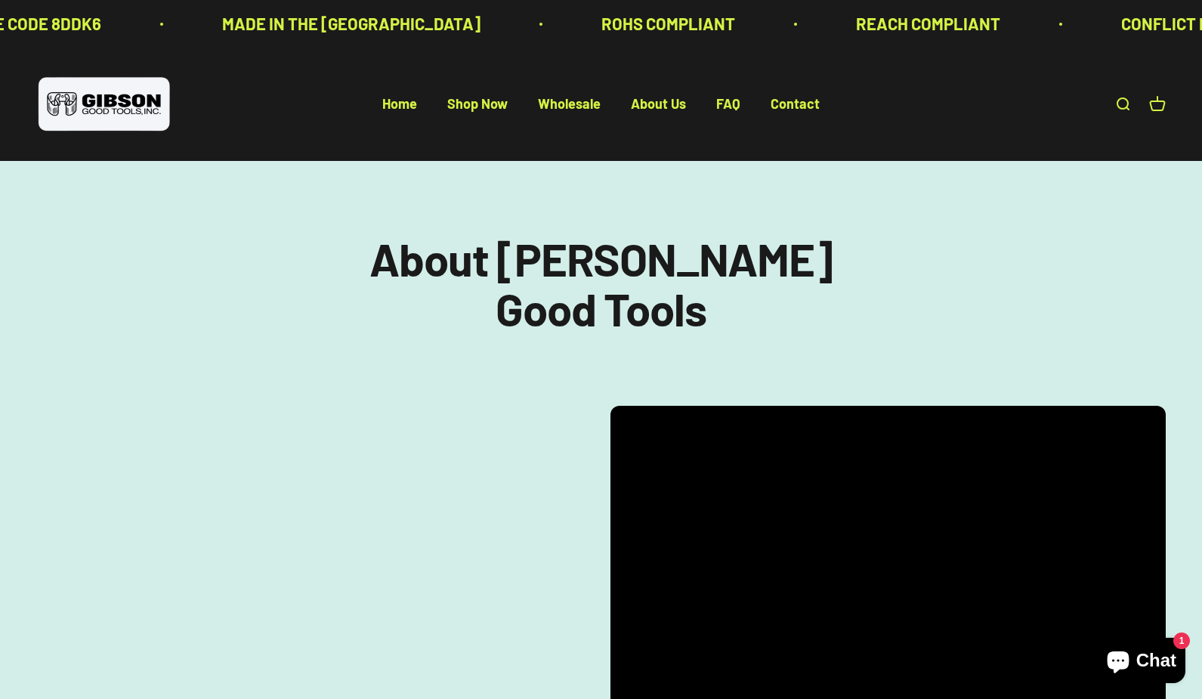 Image resolution: width=1202 pixels, height=699 pixels. What do you see at coordinates (658, 104) in the screenshot?
I see `a: About Us` at bounding box center [658, 104].